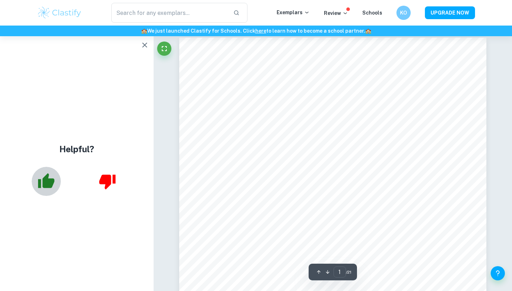  What do you see at coordinates (59, 13) in the screenshot?
I see `a: Clastify logo` at bounding box center [59, 13].